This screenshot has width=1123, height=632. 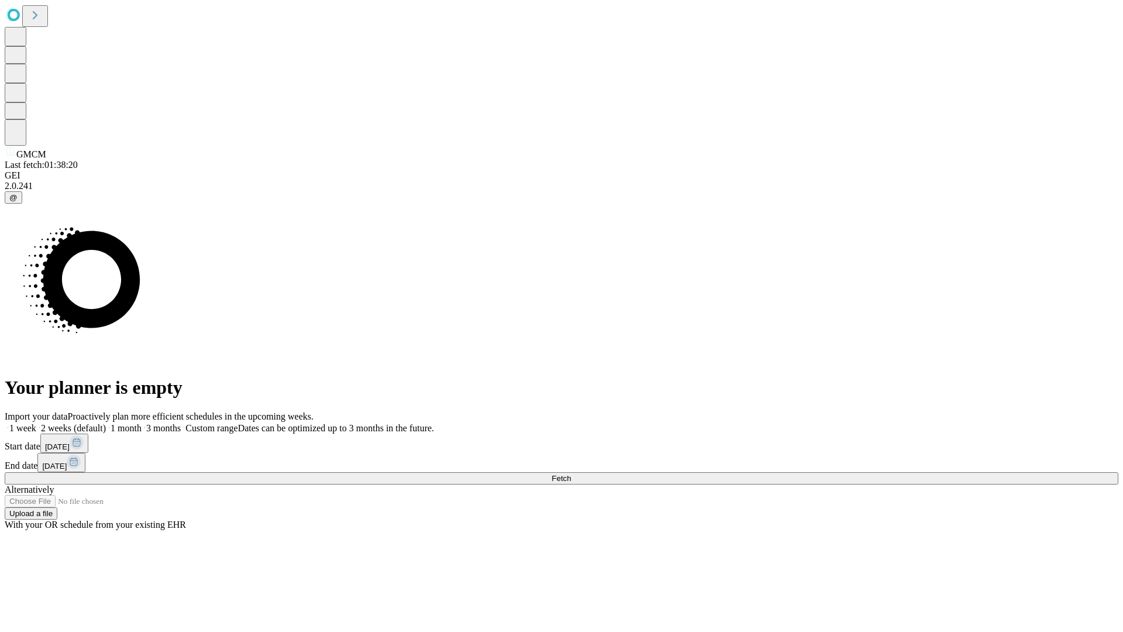 What do you see at coordinates (31, 154) in the screenshot?
I see `span: GMCM` at bounding box center [31, 154].